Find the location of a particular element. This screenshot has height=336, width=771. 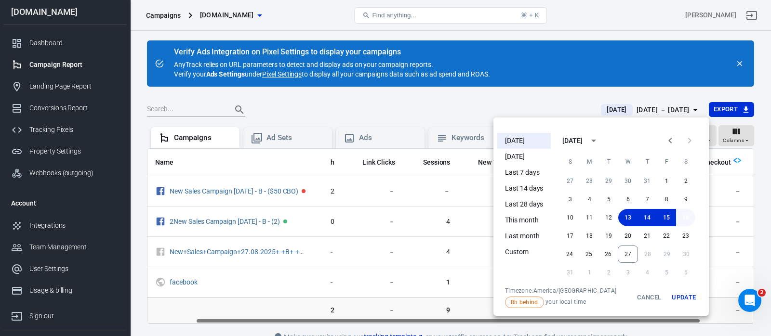

span: Sunday is located at coordinates (570, 162).